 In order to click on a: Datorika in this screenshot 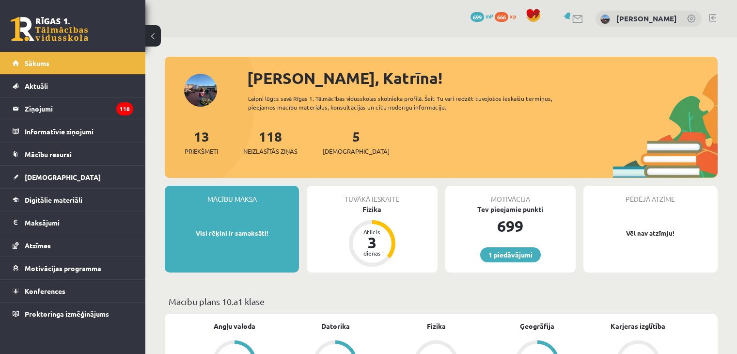, I will do `click(335, 326)`.